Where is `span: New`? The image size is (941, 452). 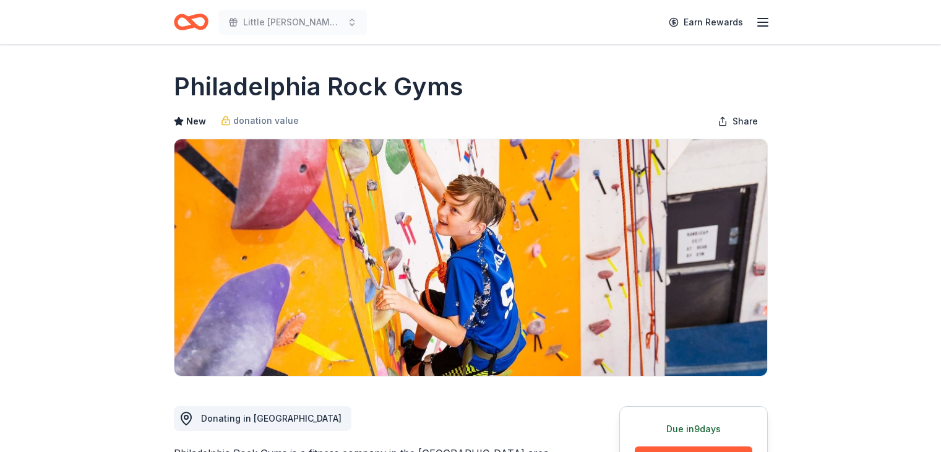
span: New is located at coordinates (196, 121).